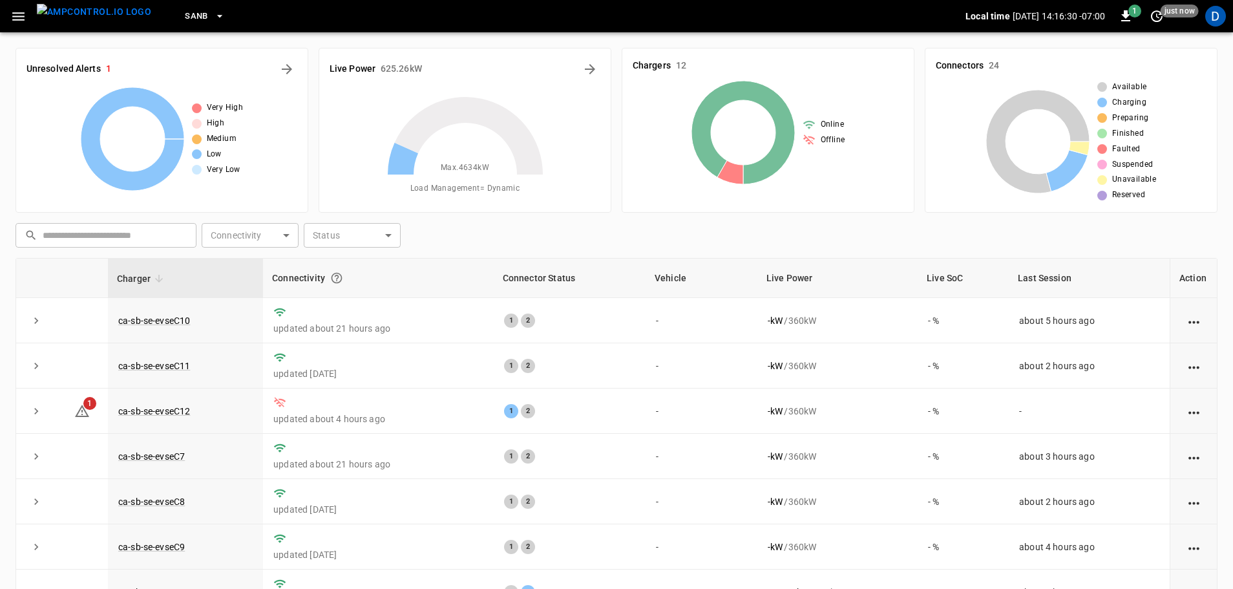  Describe the element at coordinates (1128, 195) in the screenshot. I see `span: Reserved` at that location.